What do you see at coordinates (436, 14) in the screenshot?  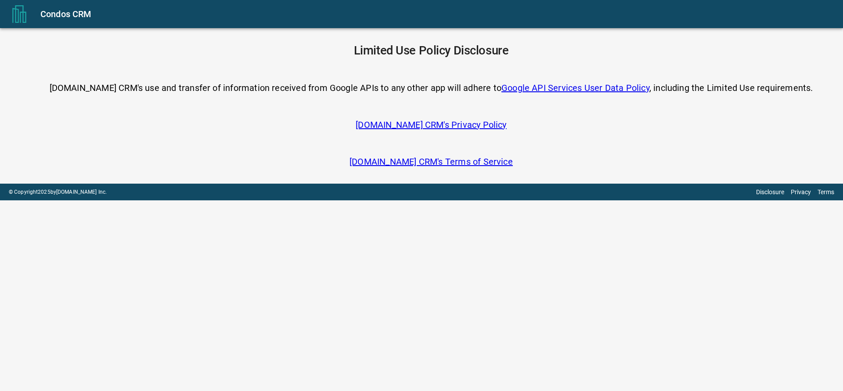 I see `div: Condos CRM` at bounding box center [436, 14].